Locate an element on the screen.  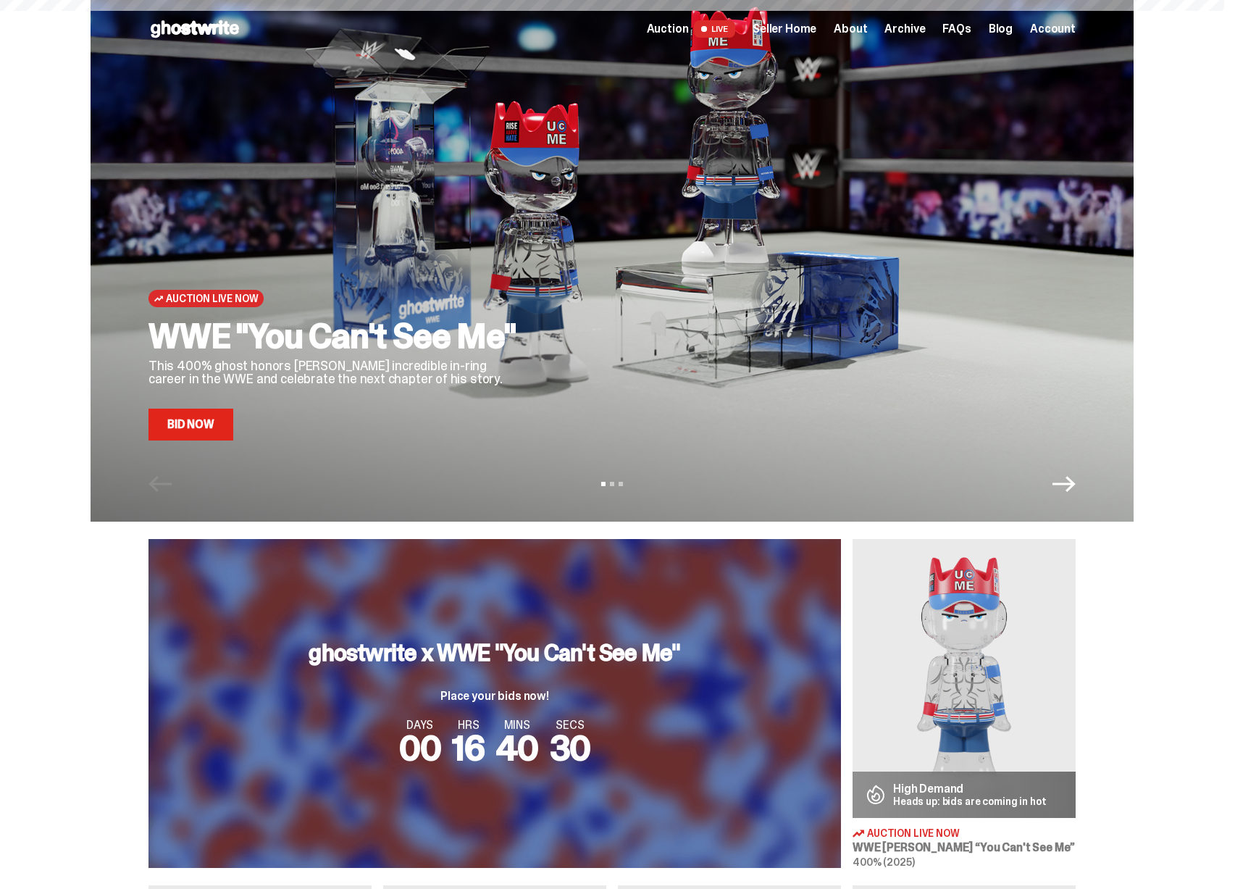
a: Auction LIVE is located at coordinates (691, 29).